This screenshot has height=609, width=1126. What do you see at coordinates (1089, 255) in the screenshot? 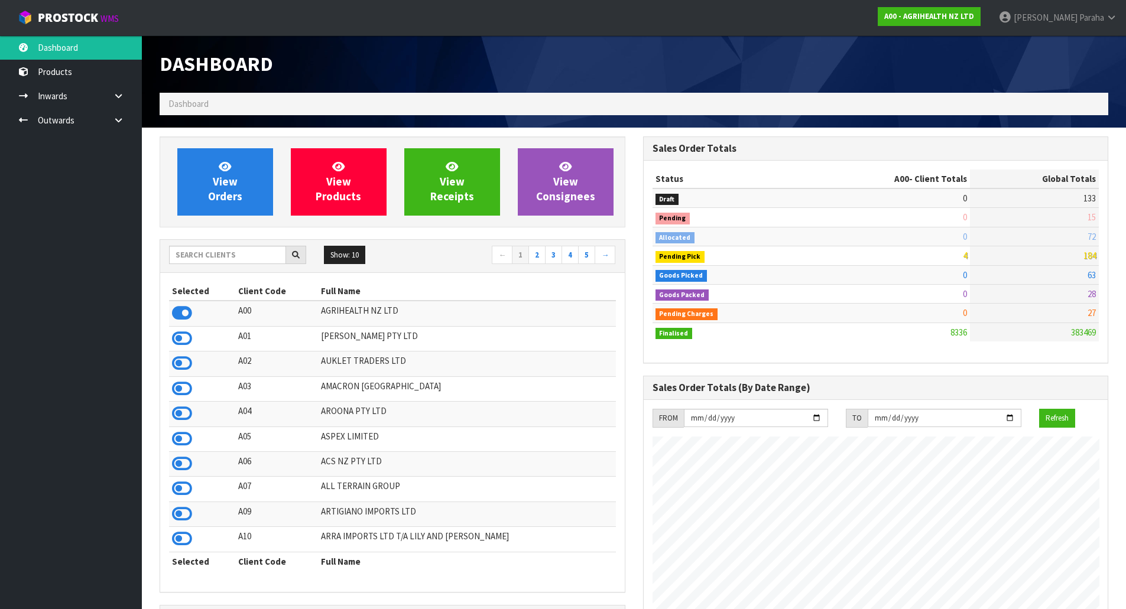
I see `span: 184` at bounding box center [1089, 255].